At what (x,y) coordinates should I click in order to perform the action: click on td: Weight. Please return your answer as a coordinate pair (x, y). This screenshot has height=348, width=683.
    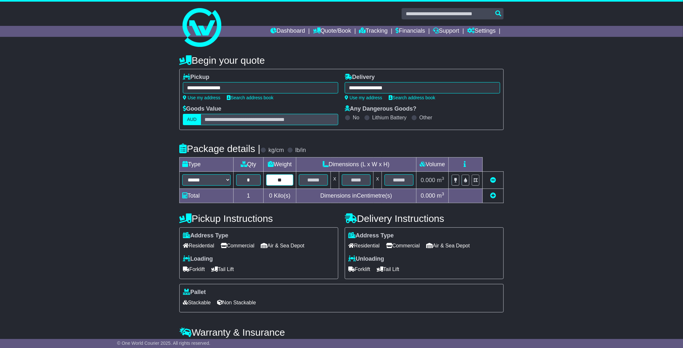
    Looking at the image, I should click on (280, 164).